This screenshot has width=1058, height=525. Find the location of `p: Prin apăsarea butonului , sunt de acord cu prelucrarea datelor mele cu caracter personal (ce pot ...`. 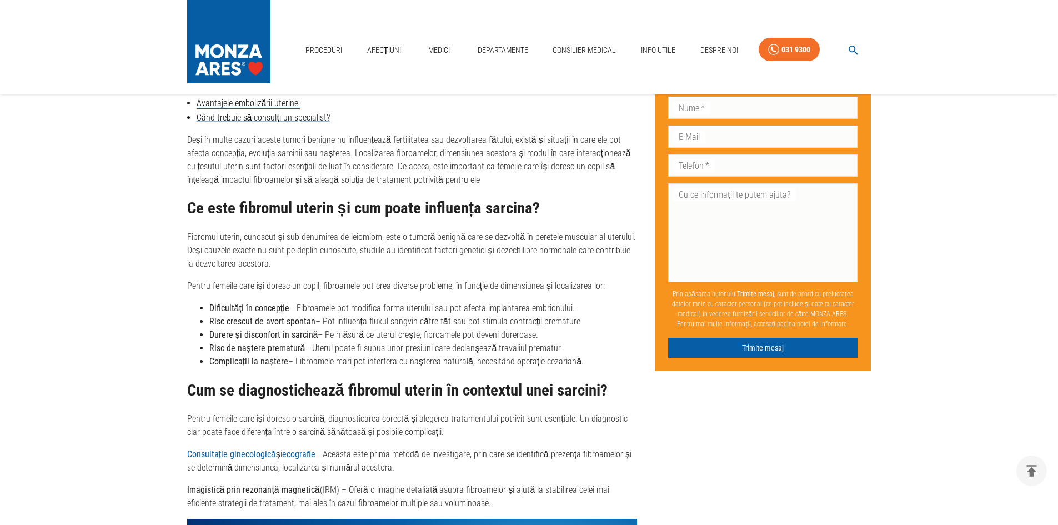

p: Prin apăsarea butonului , sunt de acord cu prelucrarea datelor mele cu caracter personal (ce pot ... is located at coordinates (762, 309).